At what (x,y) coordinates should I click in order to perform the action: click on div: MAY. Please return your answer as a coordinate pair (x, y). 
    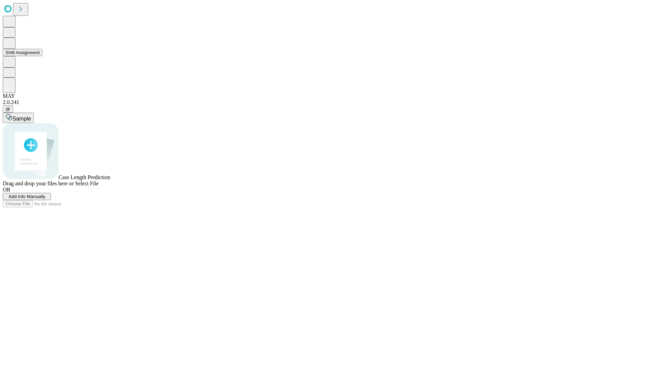
    Looking at the image, I should click on (330, 96).